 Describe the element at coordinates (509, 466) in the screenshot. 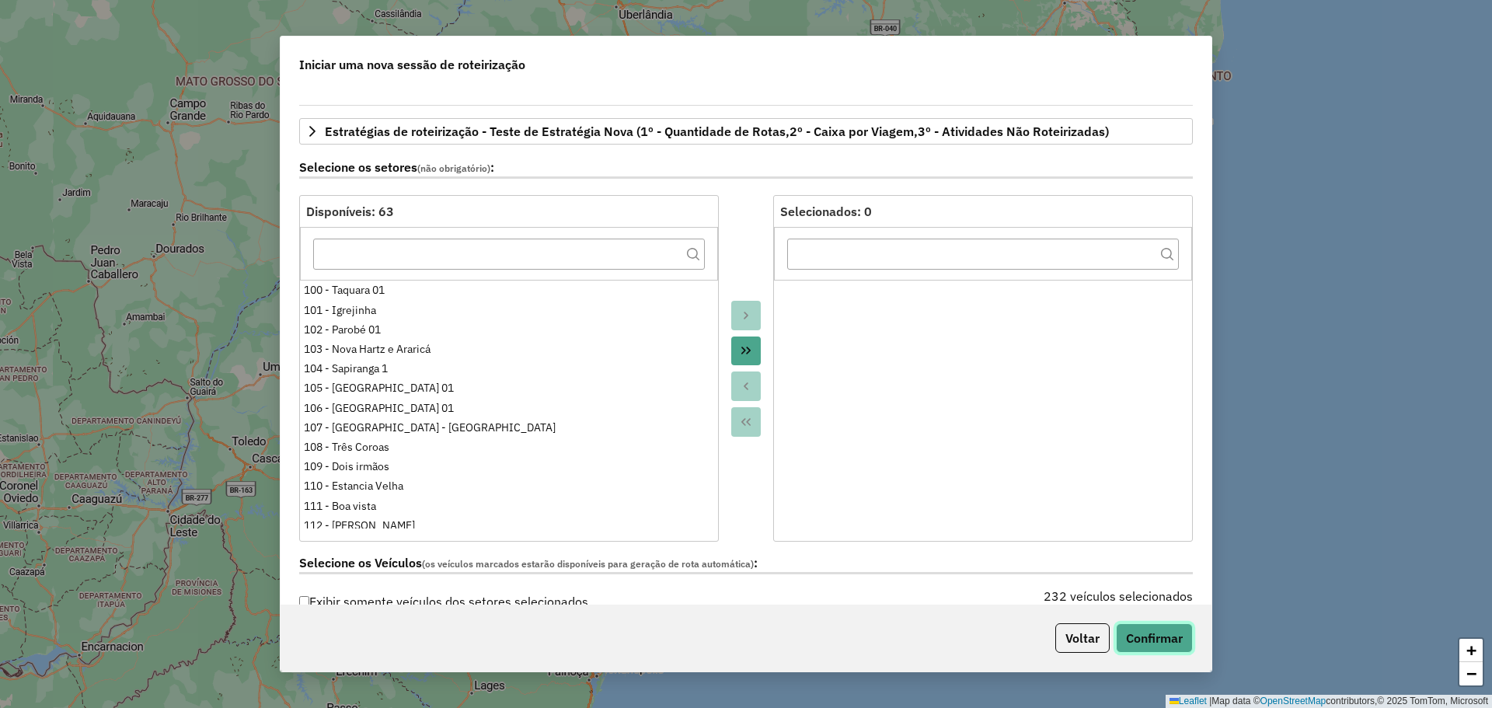

I see `div: 109 - Dois irmãos` at that location.